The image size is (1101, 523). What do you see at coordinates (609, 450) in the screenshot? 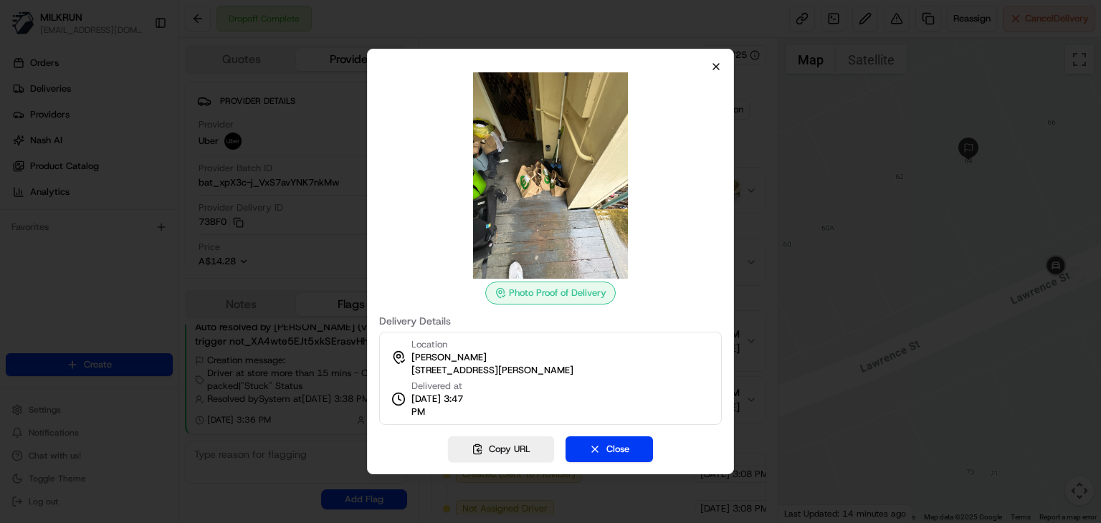
I see `button: Close` at bounding box center [609, 450].